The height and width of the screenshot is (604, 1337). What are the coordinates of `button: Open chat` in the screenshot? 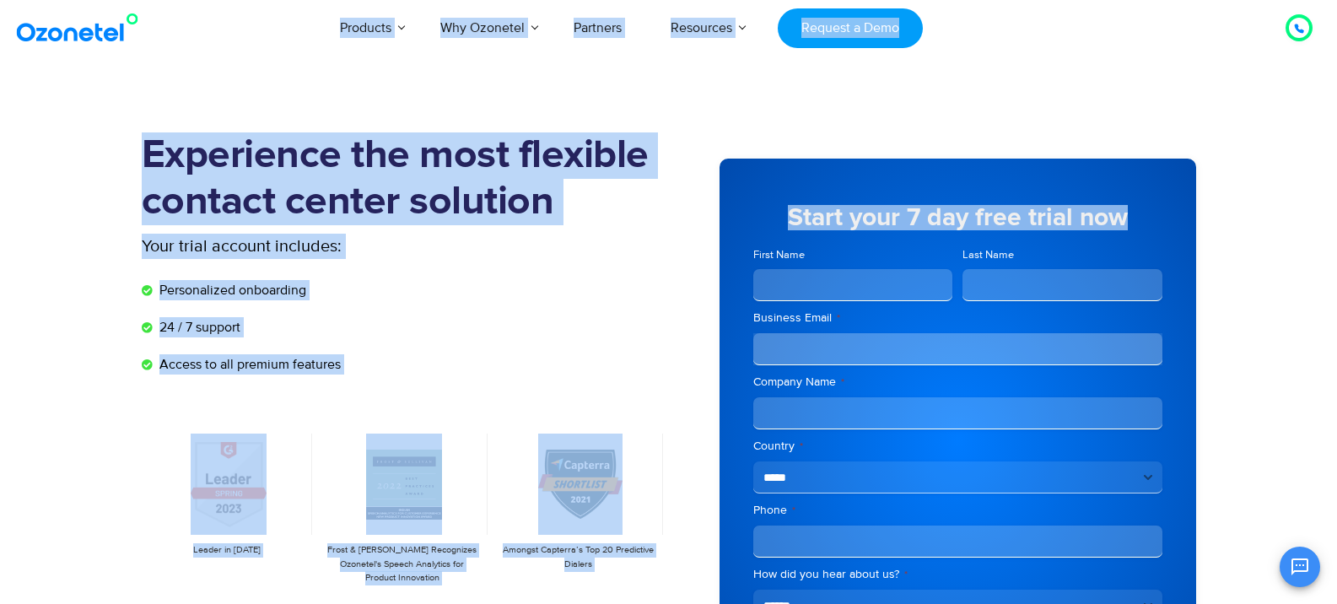 It's located at (1300, 567).